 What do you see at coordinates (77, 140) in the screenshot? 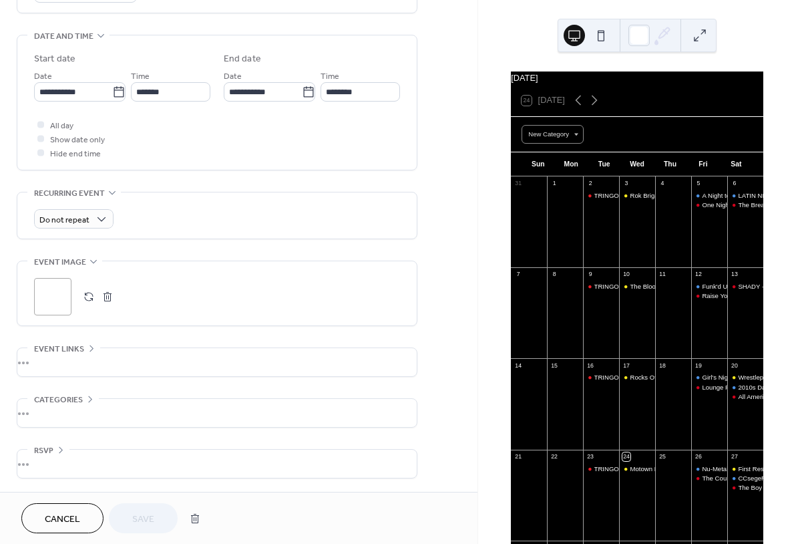
I see `span: Show date only` at bounding box center [77, 140].